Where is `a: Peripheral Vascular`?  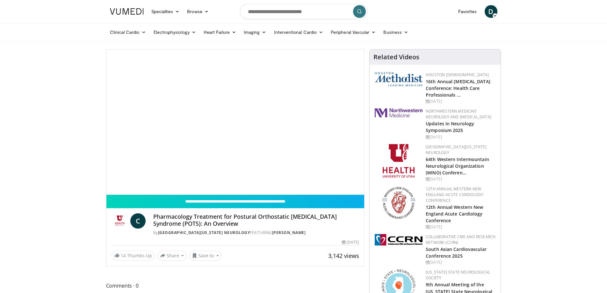
a: Peripheral Vascular is located at coordinates (353, 32).